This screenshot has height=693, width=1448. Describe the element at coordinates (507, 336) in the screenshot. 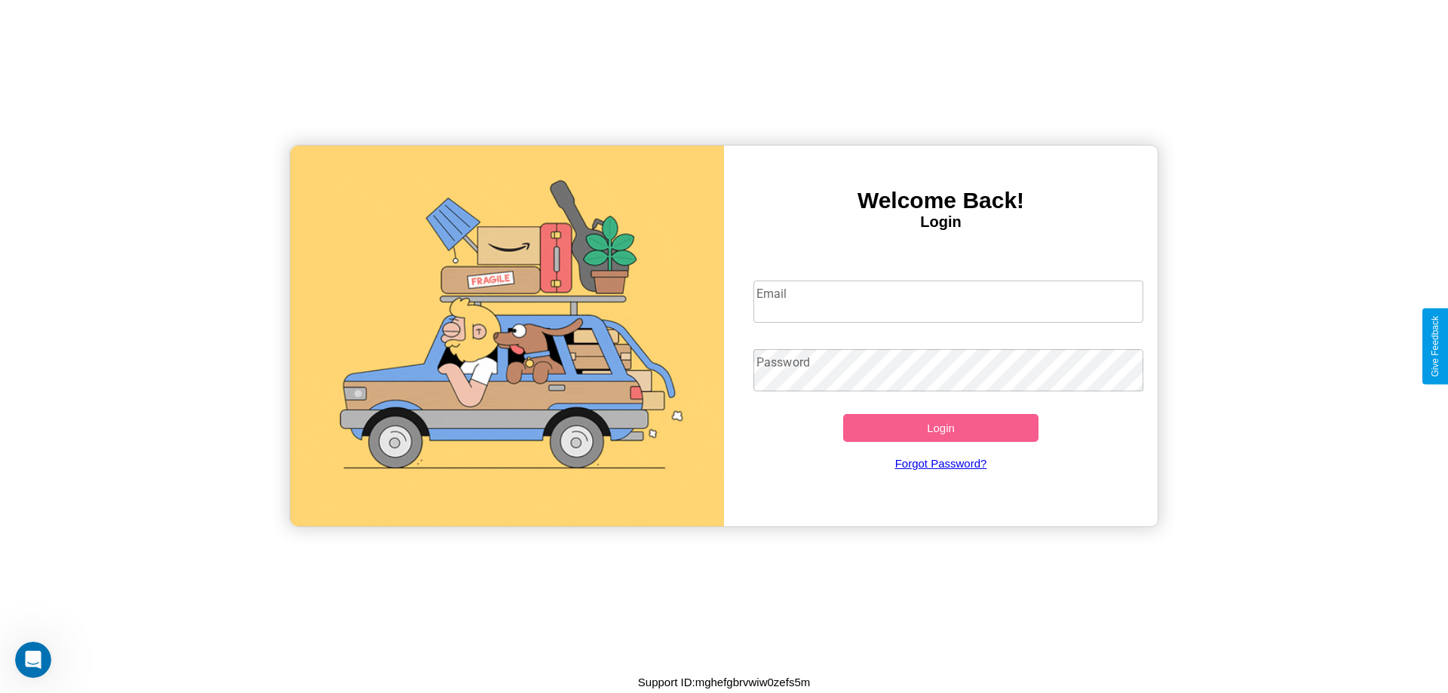

I see `img: gif` at that location.